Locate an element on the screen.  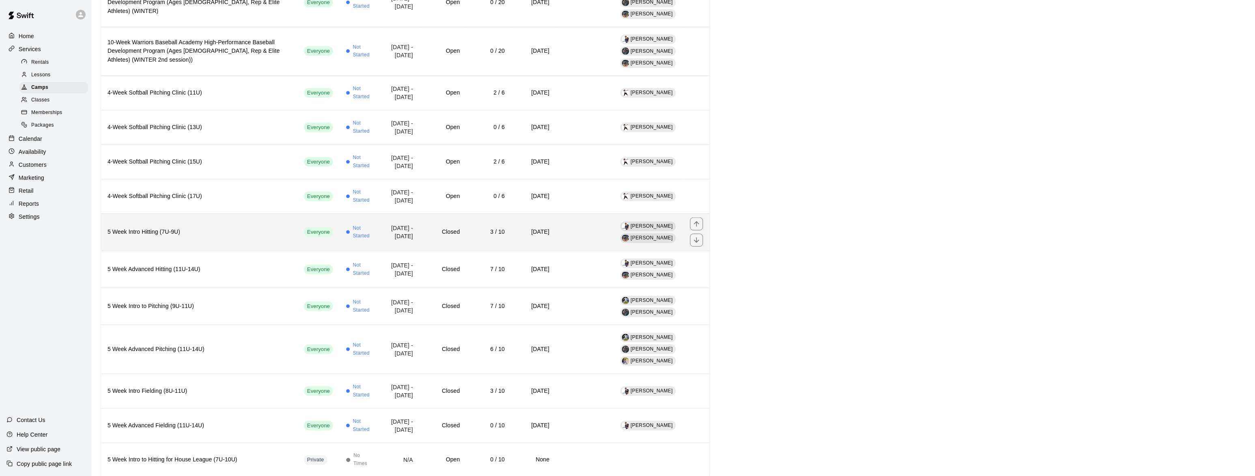
img: Josh Cossitt is located at coordinates (625, 14).